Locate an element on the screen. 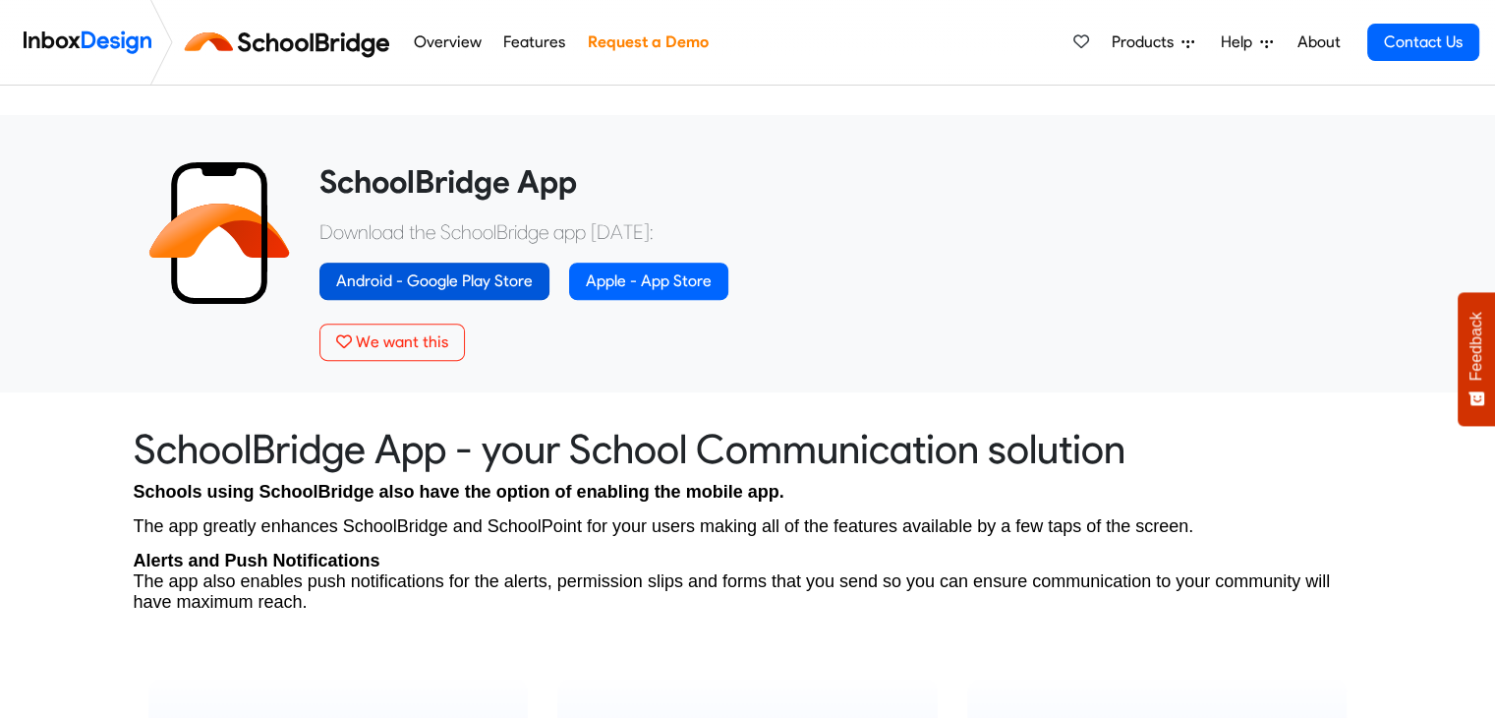 Image resolution: width=1495 pixels, height=718 pixels. a: Help is located at coordinates (1247, 42).